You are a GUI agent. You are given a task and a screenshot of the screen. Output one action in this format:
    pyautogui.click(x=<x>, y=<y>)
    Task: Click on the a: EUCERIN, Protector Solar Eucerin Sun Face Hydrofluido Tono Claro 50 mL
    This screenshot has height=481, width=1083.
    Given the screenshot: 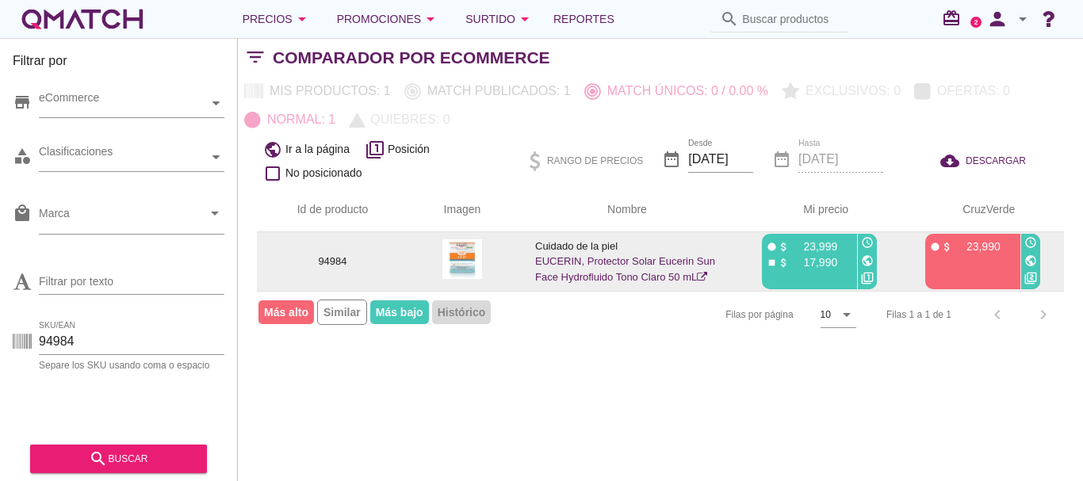 What is the action you would take?
    pyautogui.click(x=625, y=269)
    